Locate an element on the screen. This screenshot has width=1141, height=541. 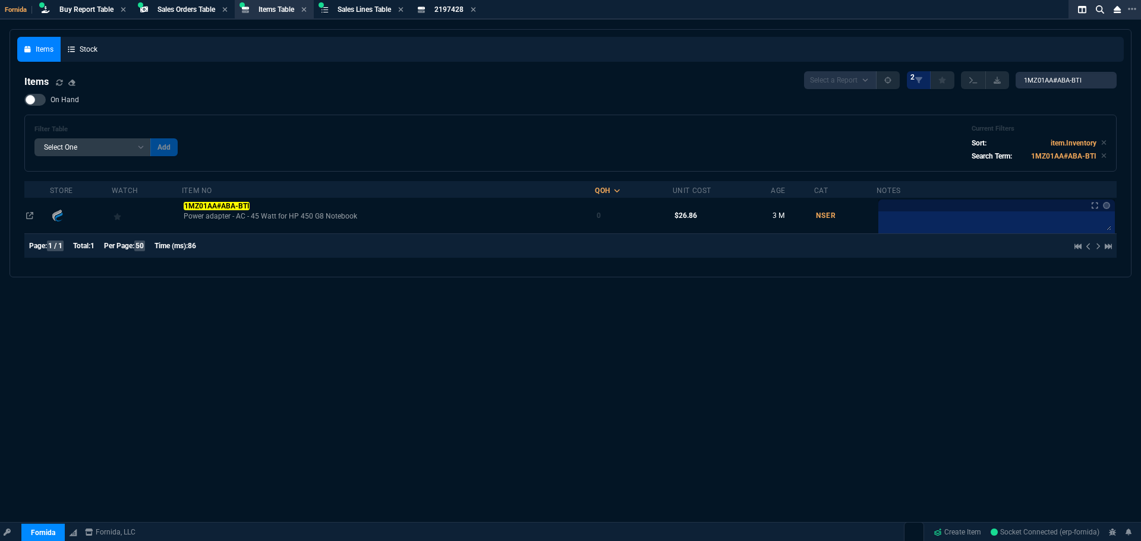
a: Items is located at coordinates (39, 49).